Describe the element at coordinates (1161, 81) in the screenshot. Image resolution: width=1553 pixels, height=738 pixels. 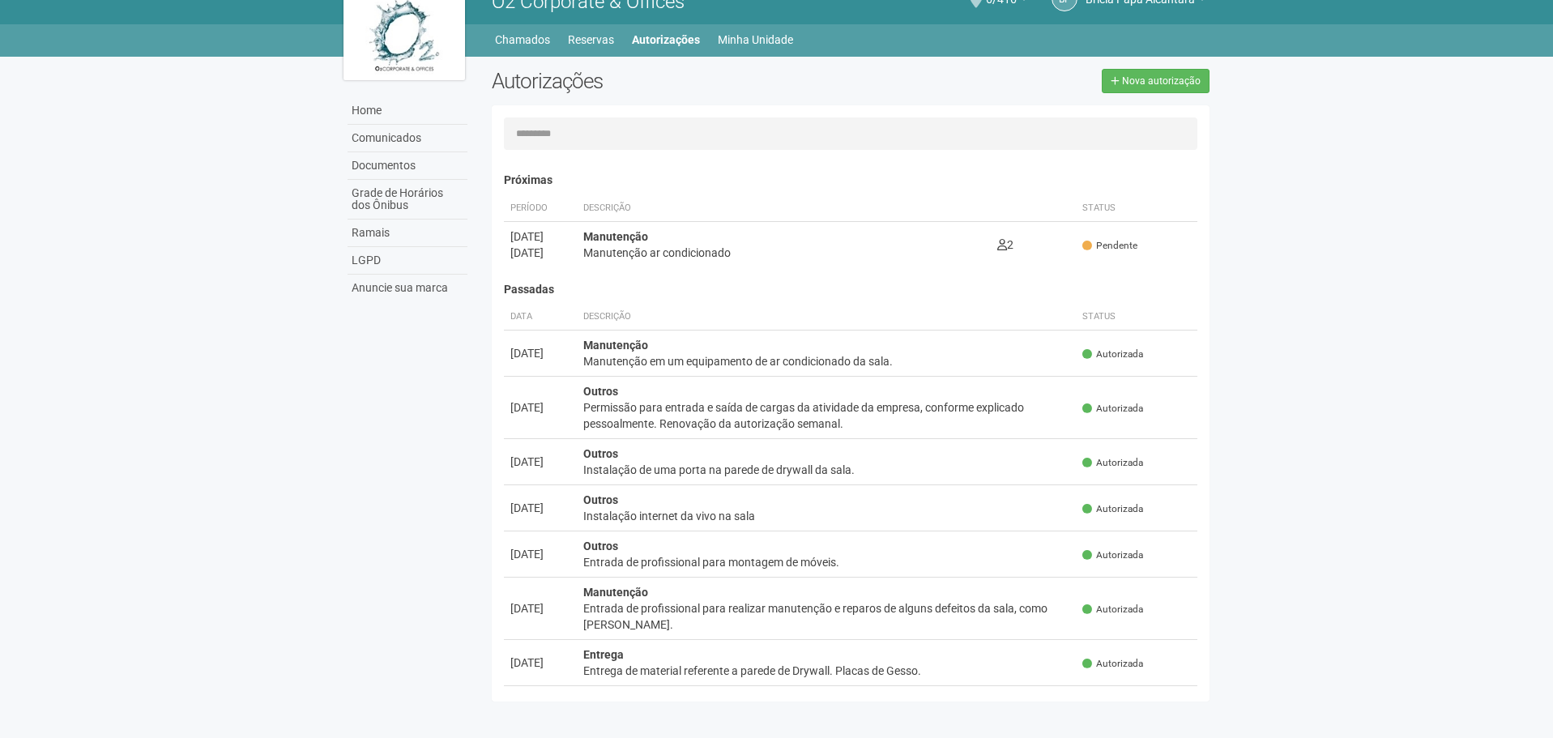
I see `span: Nova autorização` at that location.